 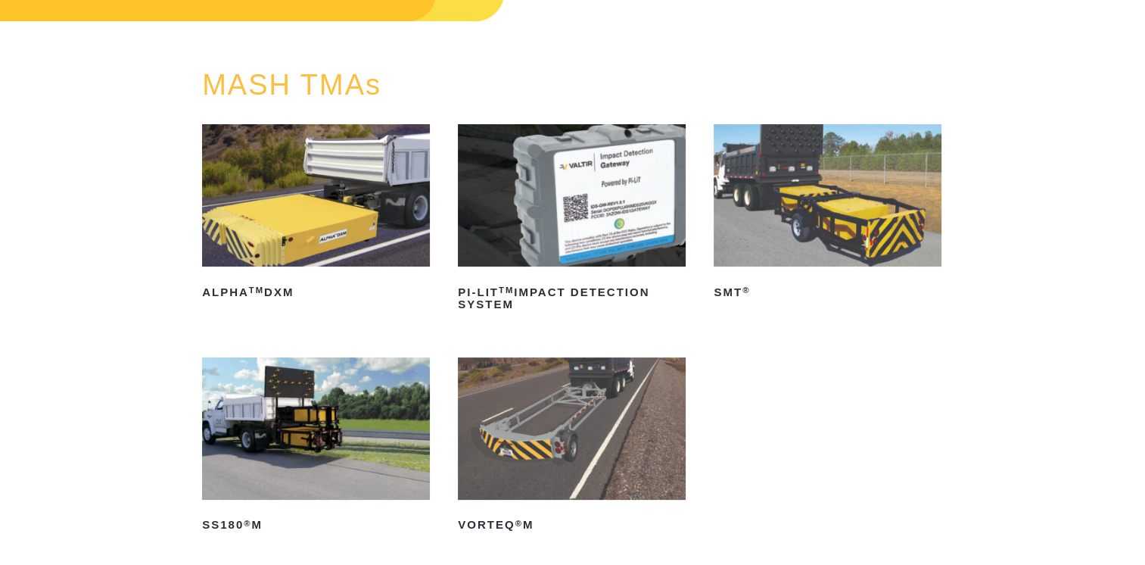 What do you see at coordinates (572, 220) in the screenshot?
I see `a: PI-LITTMImpact Detection System` at bounding box center [572, 220].